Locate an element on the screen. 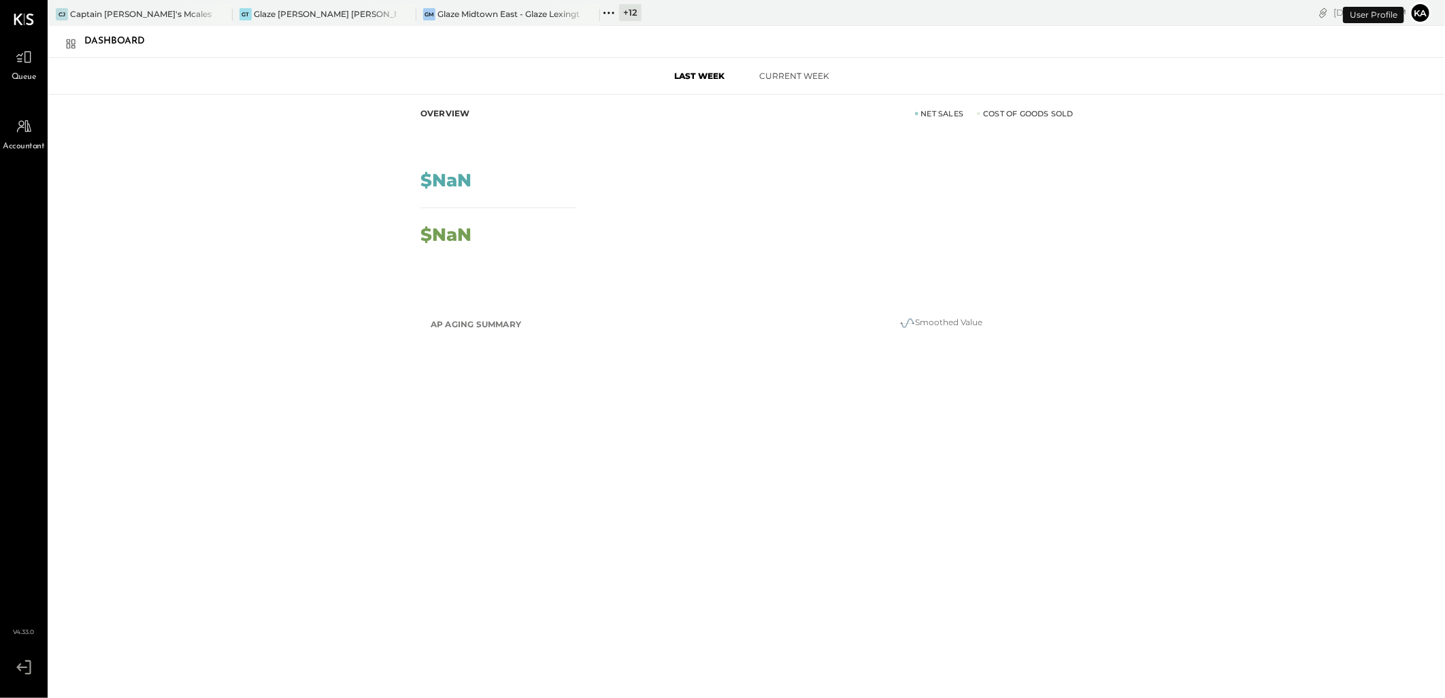 The image size is (1445, 698). div: Net Sales is located at coordinates (940, 114).